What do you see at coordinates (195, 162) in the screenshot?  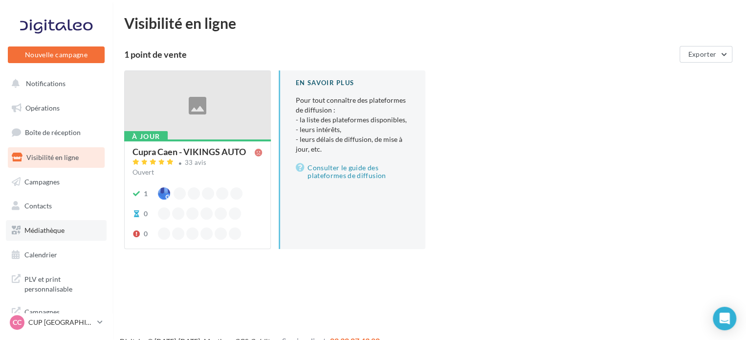 I see `div: 33 avis` at bounding box center [195, 162].